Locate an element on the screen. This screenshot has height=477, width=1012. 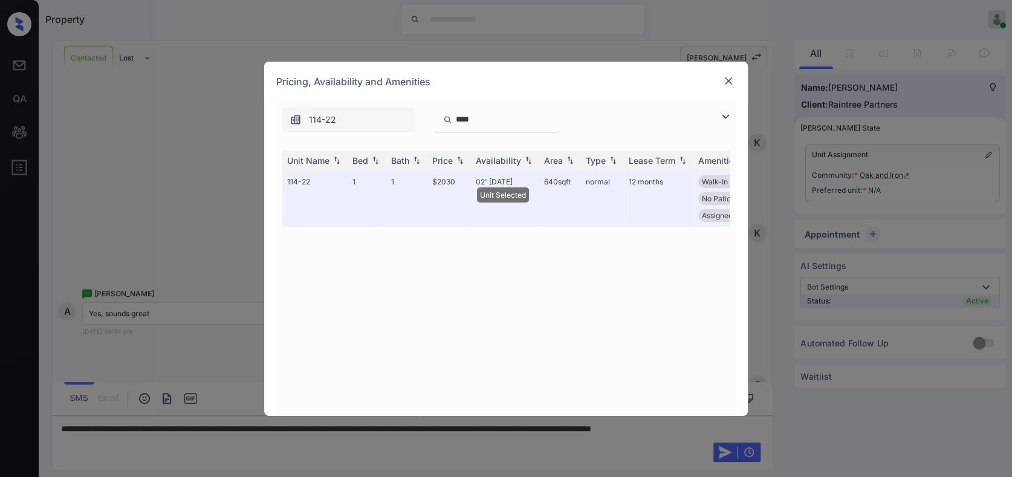
div: Lease Term is located at coordinates (652, 160).